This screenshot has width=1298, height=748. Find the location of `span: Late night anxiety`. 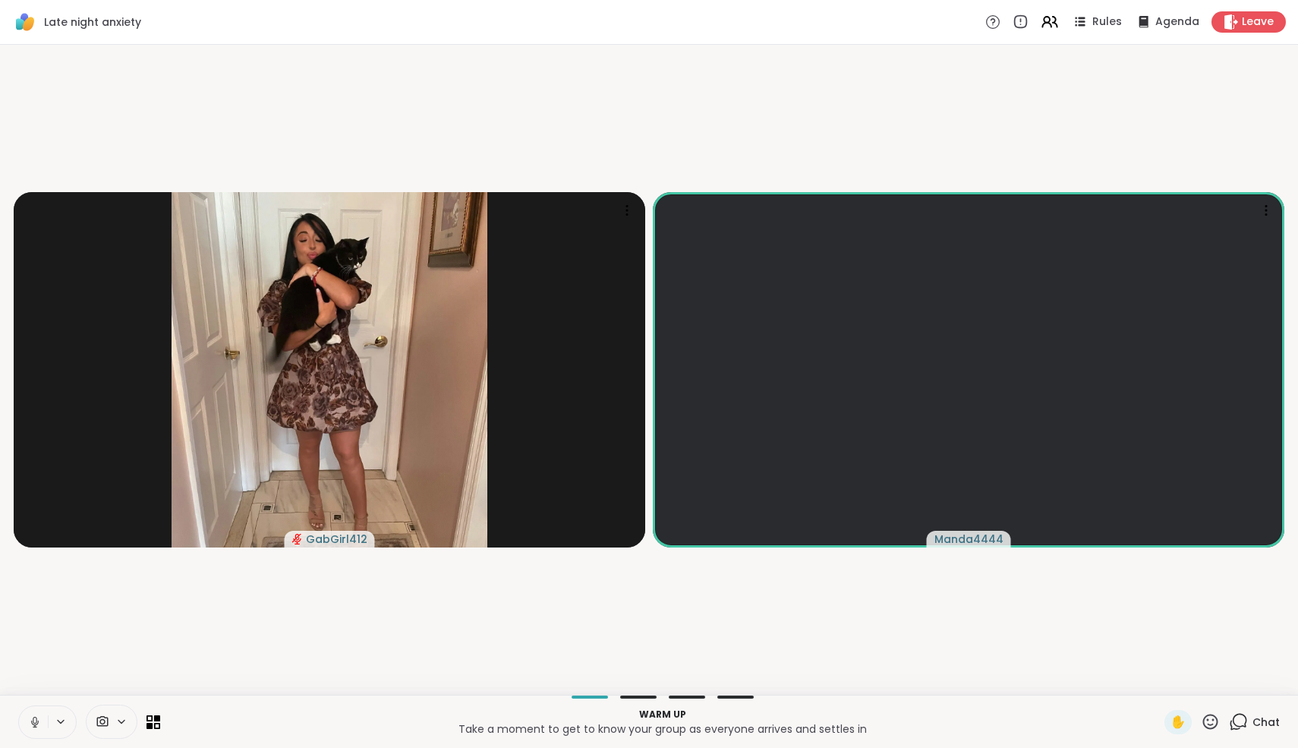

span: Late night anxiety is located at coordinates (93, 22).